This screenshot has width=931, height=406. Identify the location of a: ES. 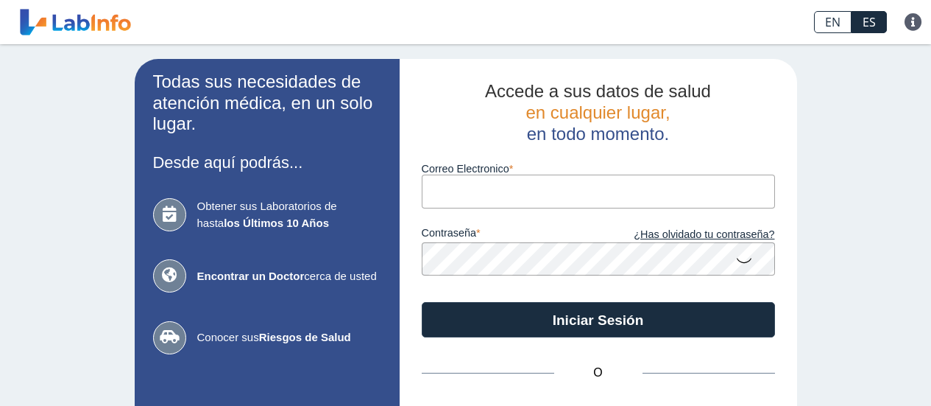
(869, 22).